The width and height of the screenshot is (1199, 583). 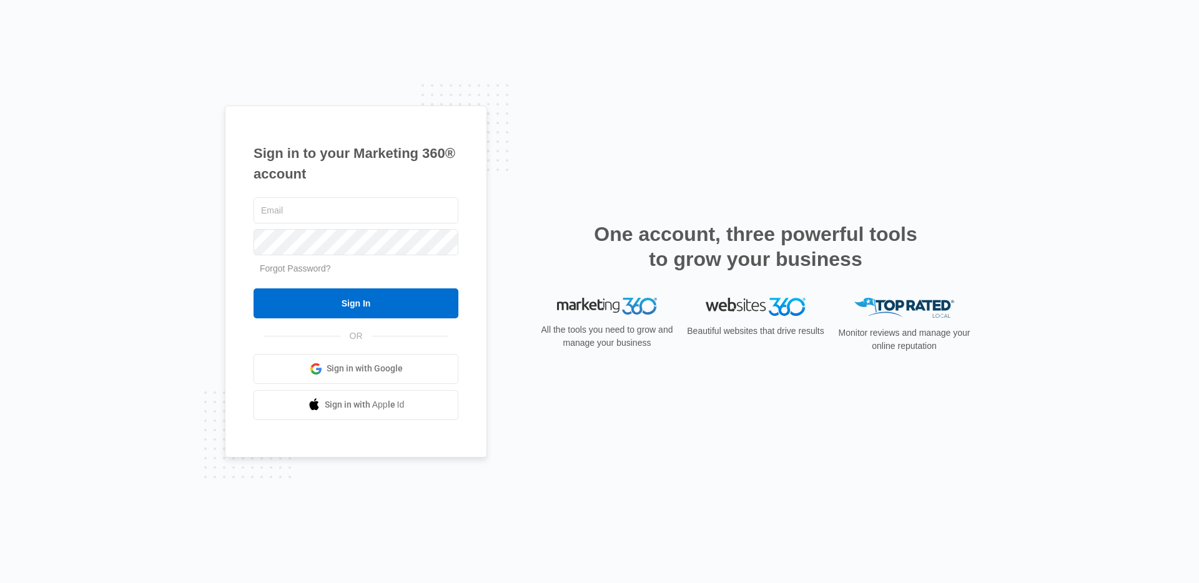 What do you see at coordinates (365, 405) in the screenshot?
I see `span: Sign in with Apple Id` at bounding box center [365, 405].